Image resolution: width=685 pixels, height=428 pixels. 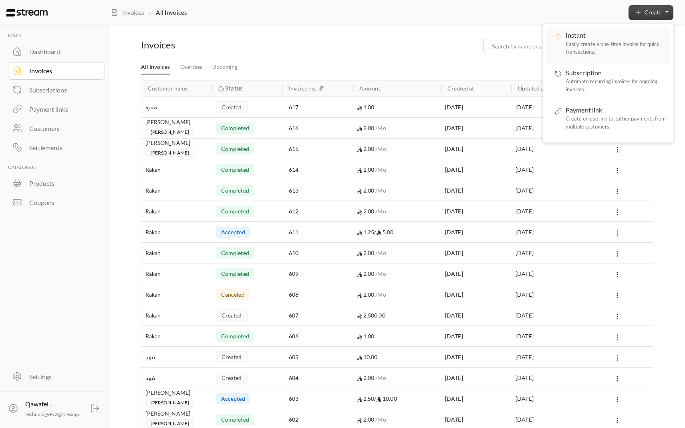 I want to click on div: 605, so click(x=317, y=357).